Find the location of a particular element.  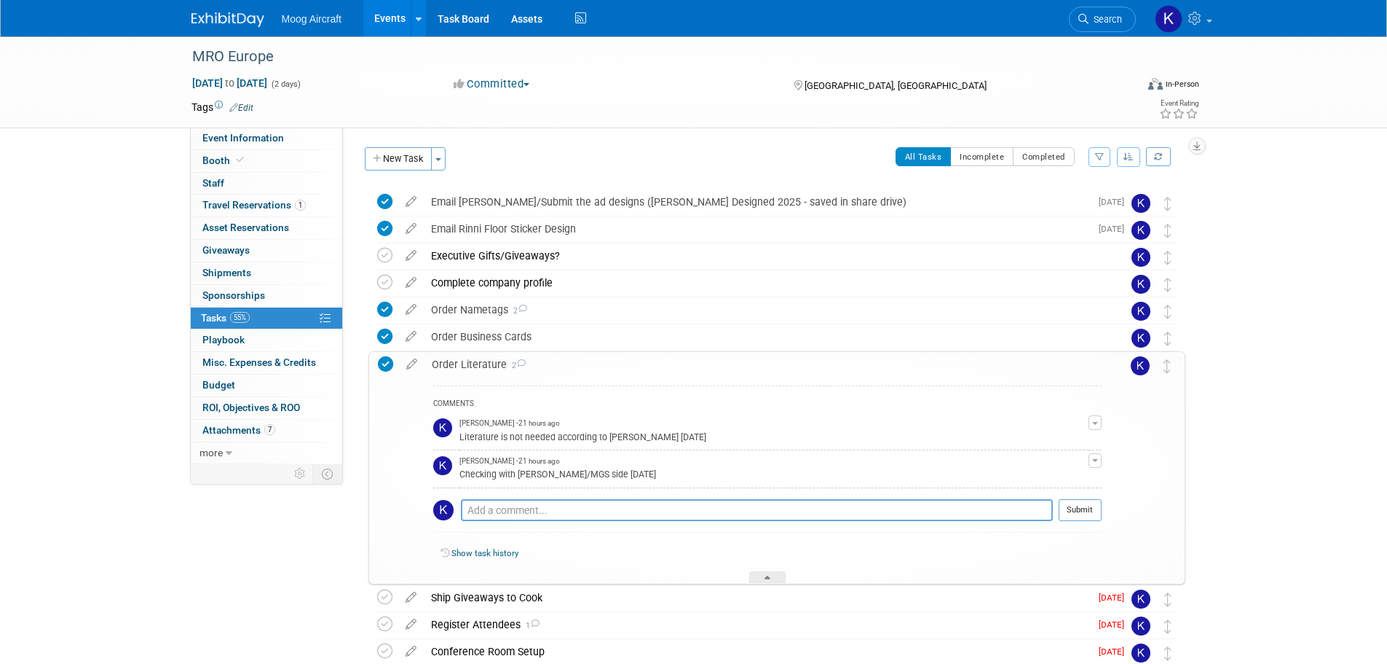

i: Booth reservation complete is located at coordinates (240, 160).